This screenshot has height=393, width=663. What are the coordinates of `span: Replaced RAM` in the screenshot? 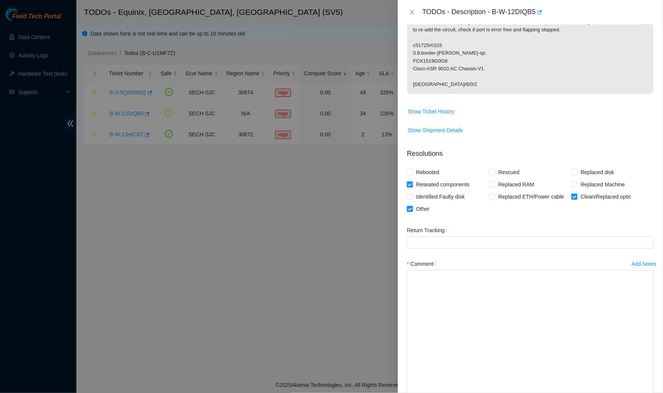 It's located at (516, 184).